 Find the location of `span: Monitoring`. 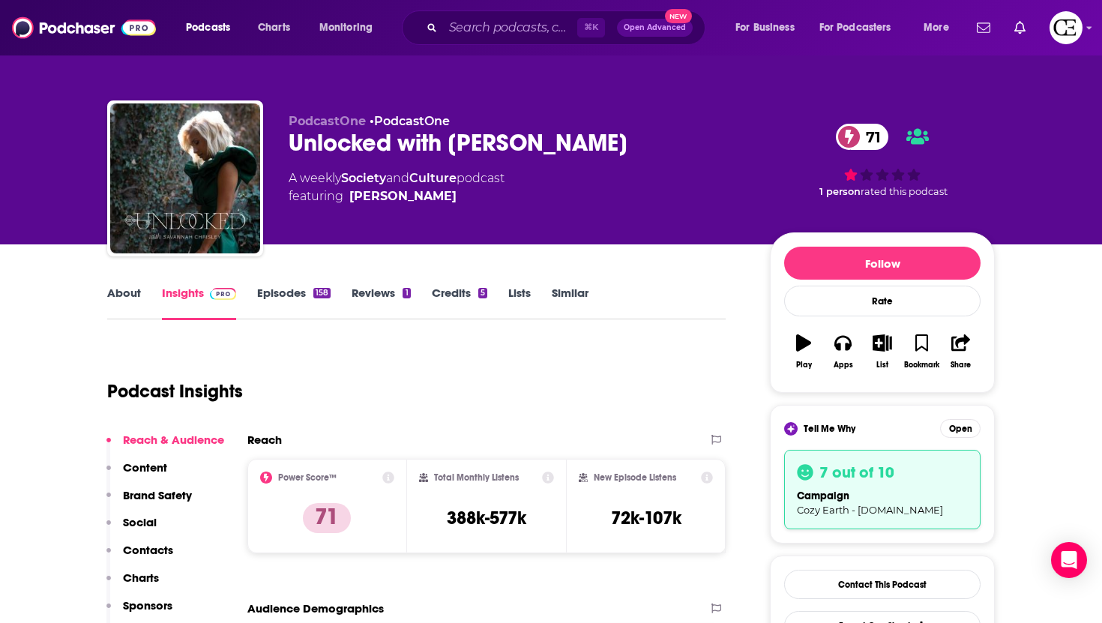

span: Monitoring is located at coordinates (345, 28).